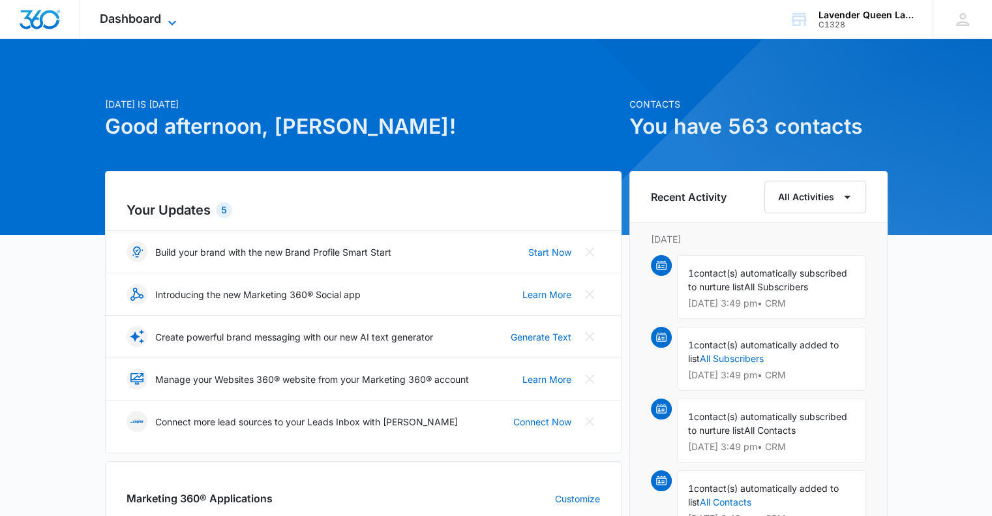 The width and height of the screenshot is (992, 516). Describe the element at coordinates (130, 18) in the screenshot. I see `span: Dashboard` at that location.